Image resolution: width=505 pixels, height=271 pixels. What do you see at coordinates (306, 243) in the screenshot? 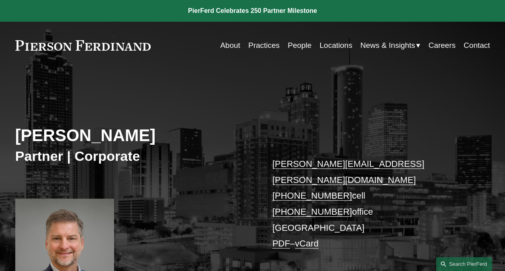
I see `a: vCard` at bounding box center [306, 243].